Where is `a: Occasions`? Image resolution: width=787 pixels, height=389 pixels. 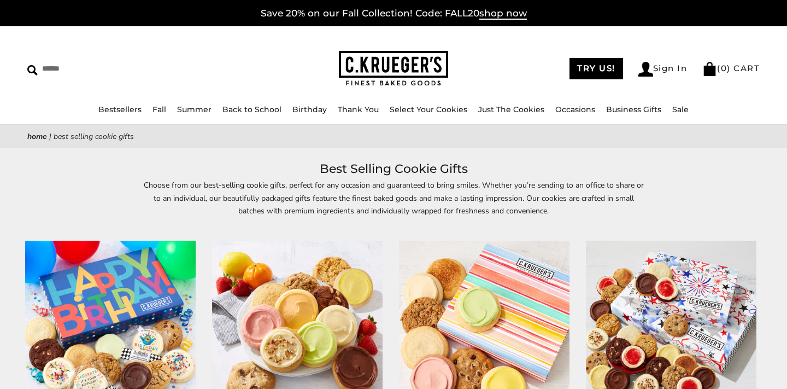
a: Occasions is located at coordinates (575, 109).